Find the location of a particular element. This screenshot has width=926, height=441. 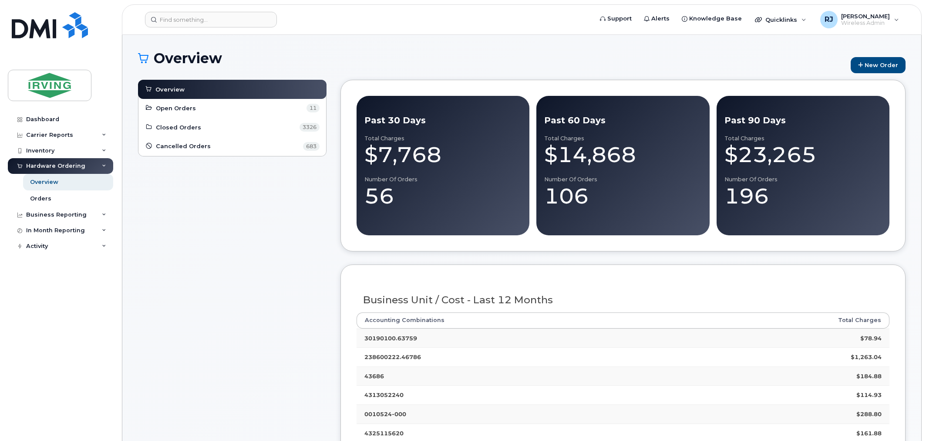

div: $14,868 is located at coordinates (623, 155).